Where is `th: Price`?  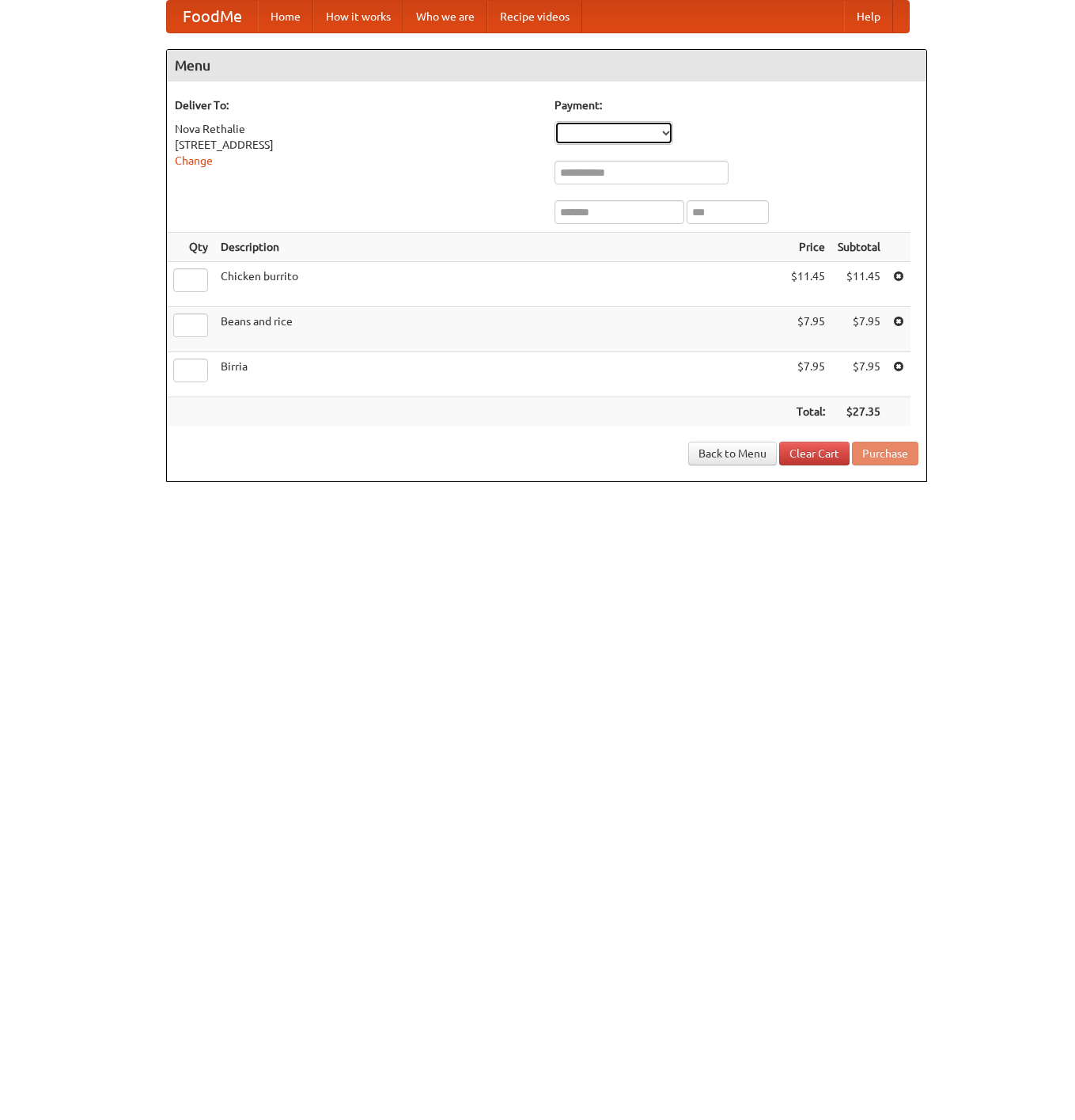 th: Price is located at coordinates (808, 247).